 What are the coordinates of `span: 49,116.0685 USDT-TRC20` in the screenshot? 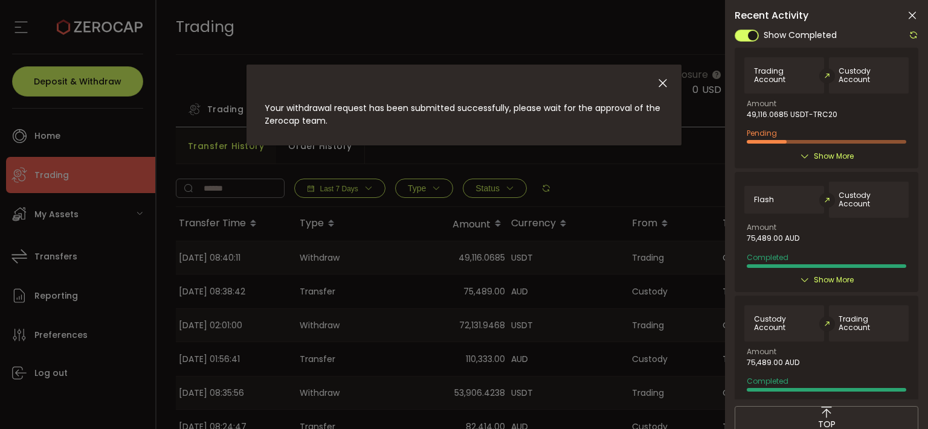 It's located at (792, 115).